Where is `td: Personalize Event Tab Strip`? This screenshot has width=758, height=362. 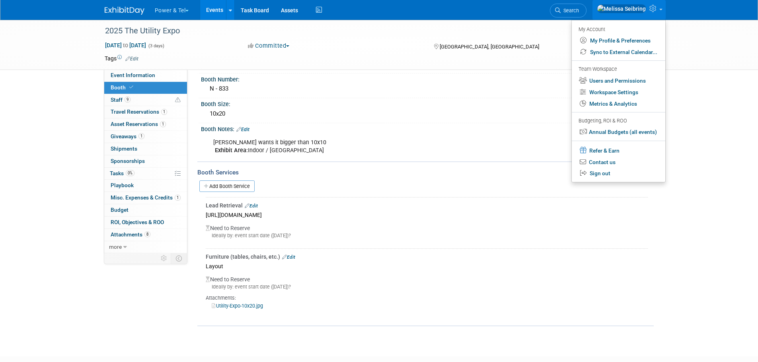
td: Personalize Event Tab Strip is located at coordinates (164, 259).